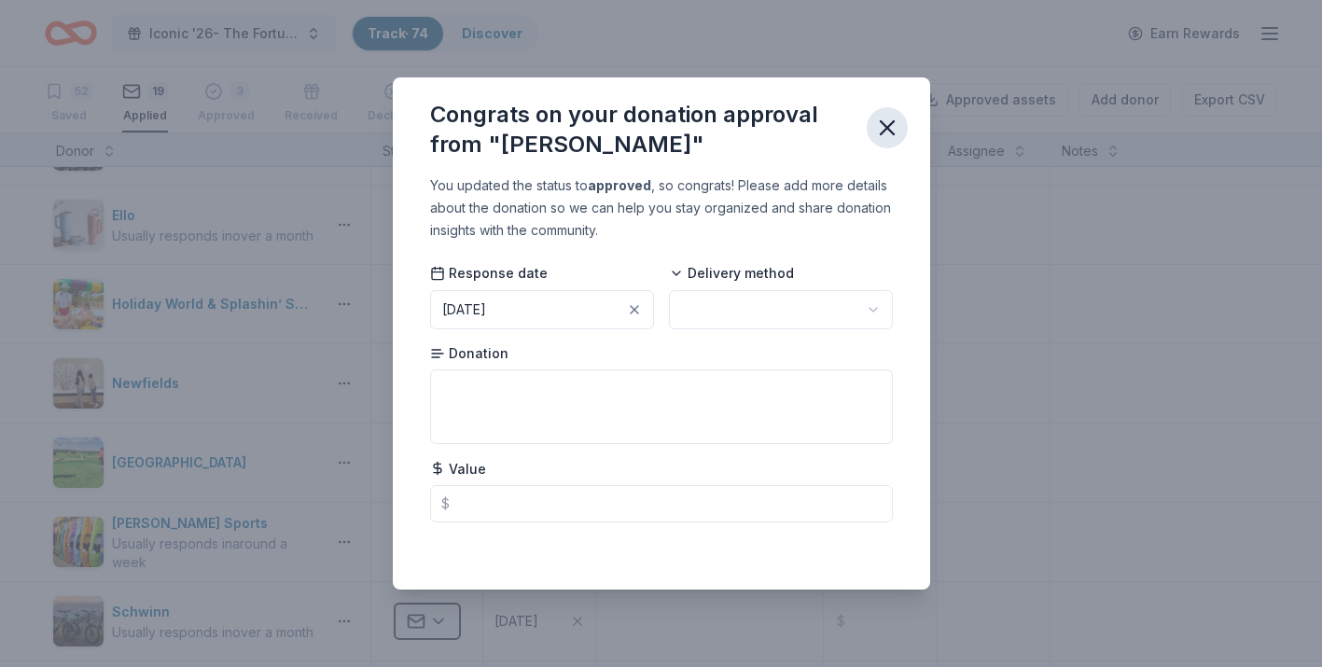  Describe the element at coordinates (458, 469) in the screenshot. I see `span: Value` at that location.